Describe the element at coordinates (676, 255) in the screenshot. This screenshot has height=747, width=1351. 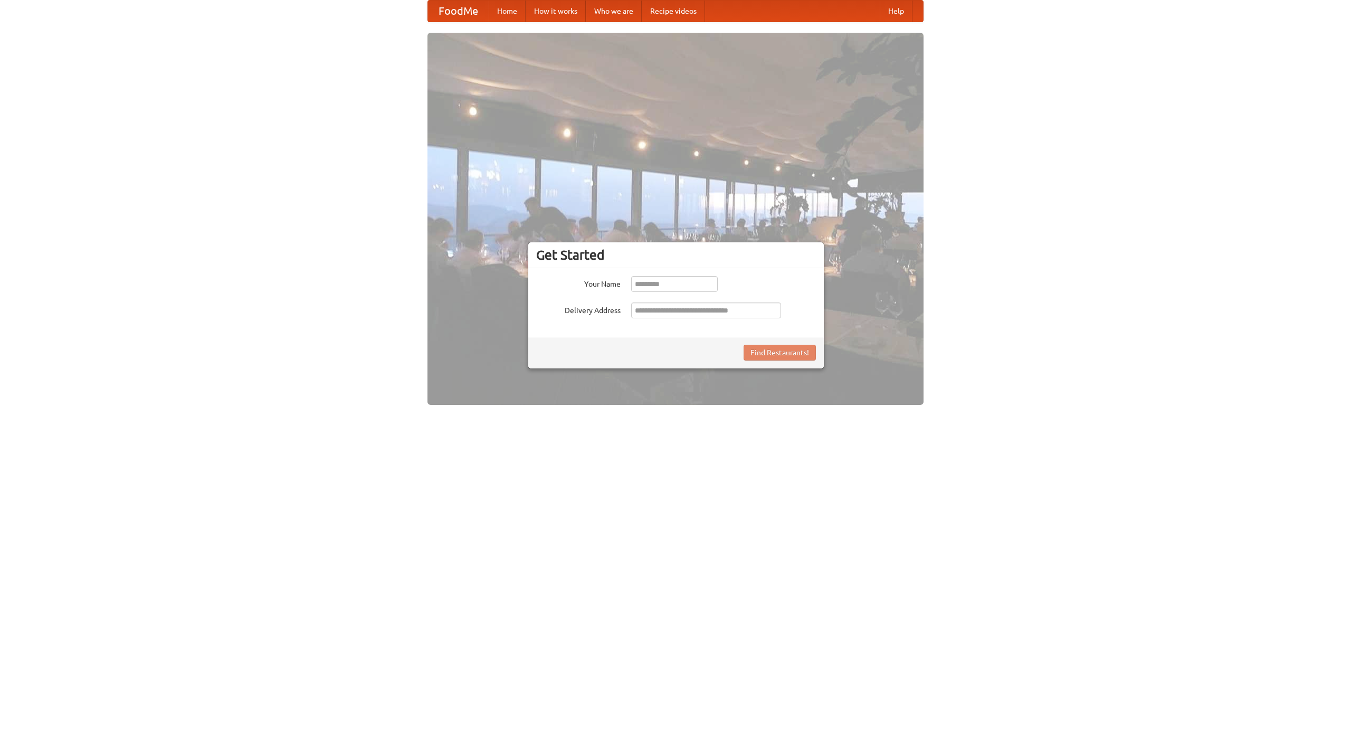
I see `h3: Get Started` at that location.